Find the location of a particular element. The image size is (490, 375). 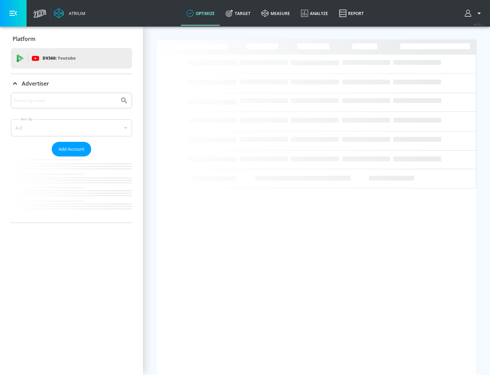

label: Sort By is located at coordinates (27, 119).